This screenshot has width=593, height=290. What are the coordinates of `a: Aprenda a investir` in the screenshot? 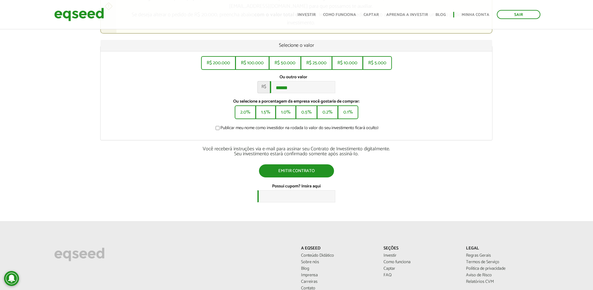 It's located at (407, 15).